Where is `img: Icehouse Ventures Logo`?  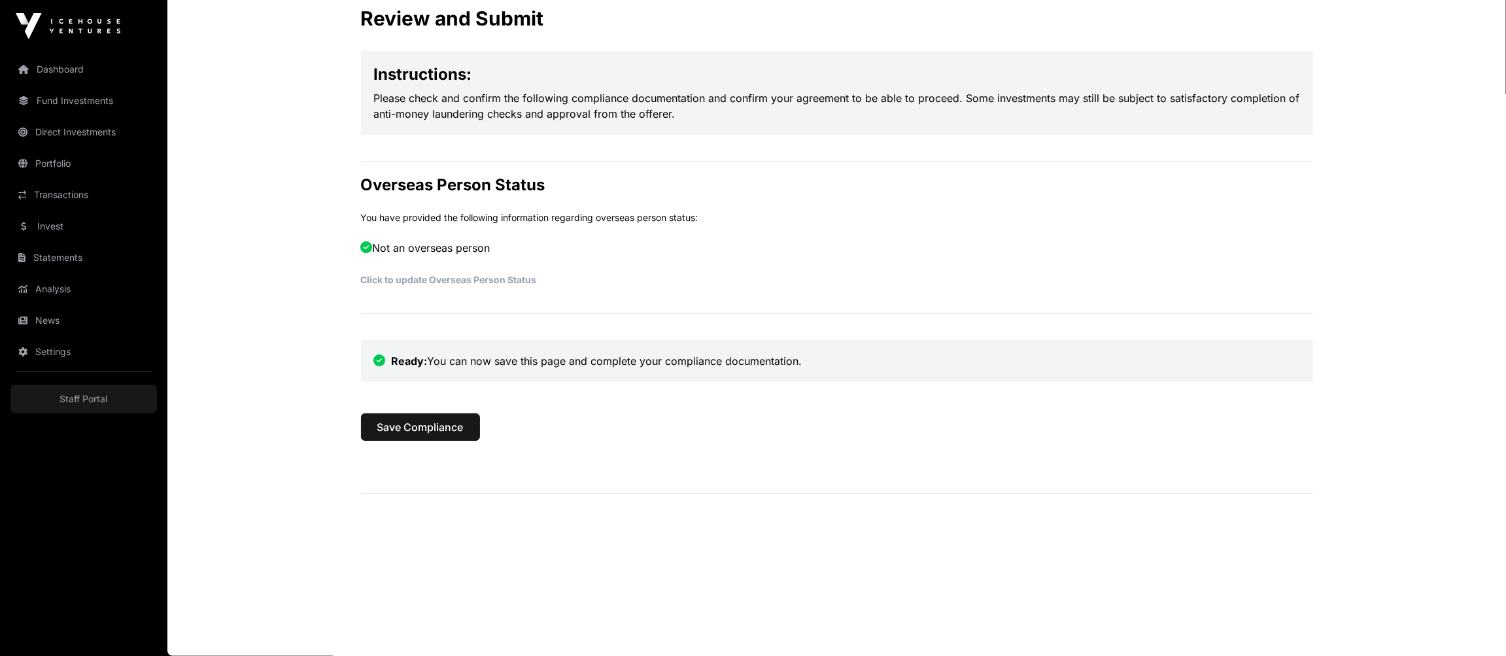 img: Icehouse Ventures Logo is located at coordinates (68, 26).